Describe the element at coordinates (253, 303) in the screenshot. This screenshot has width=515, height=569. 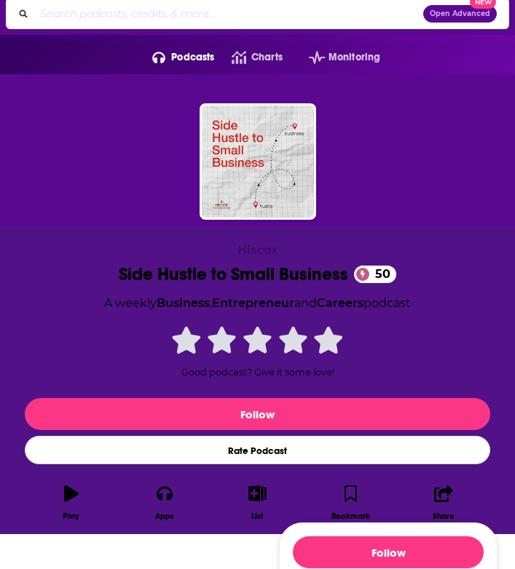
I see `a: Entrepreneur` at that location.